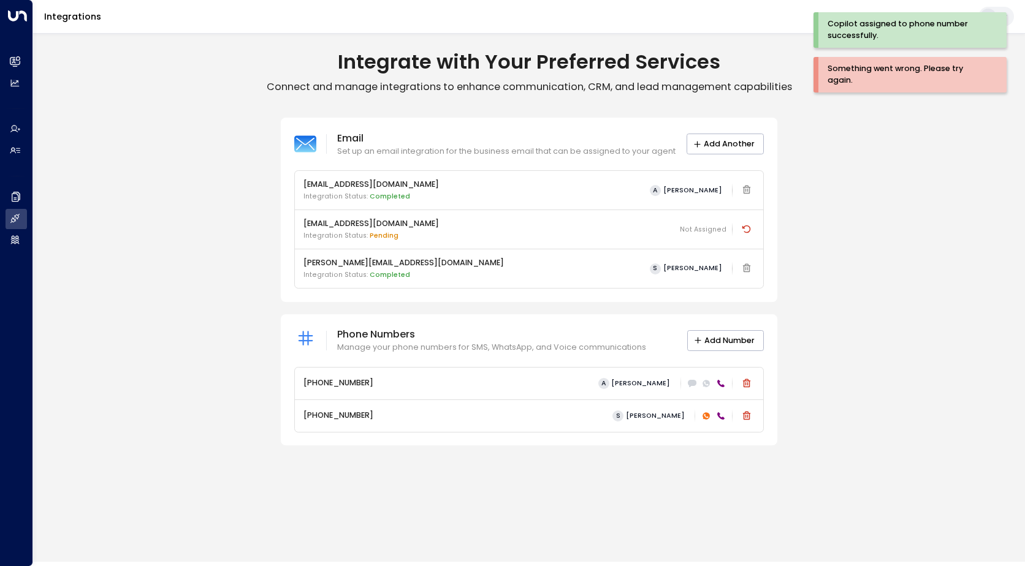 This screenshot has width=1025, height=566. What do you see at coordinates (706, 415) in the screenshot?
I see `div: WhatsApp (Click to view status)` at bounding box center [706, 415].